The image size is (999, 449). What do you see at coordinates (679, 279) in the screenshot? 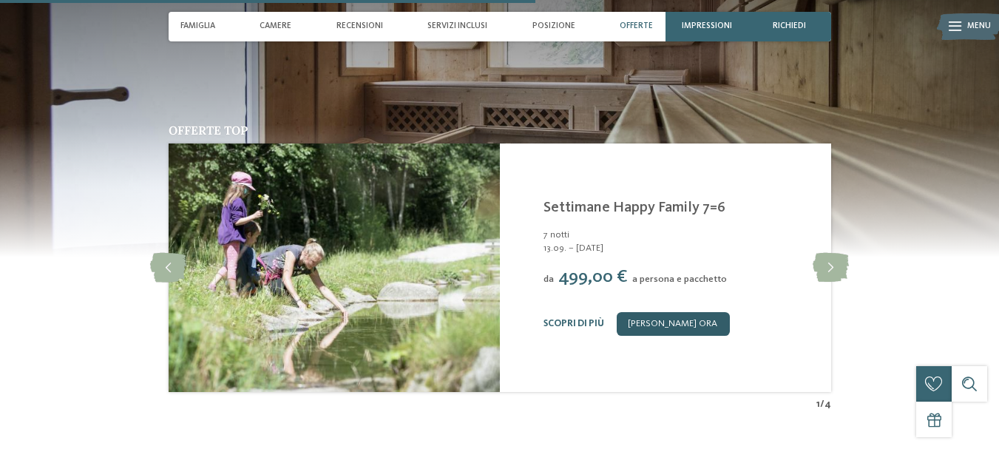
I see `span: a persona e pacchetto` at bounding box center [679, 279].